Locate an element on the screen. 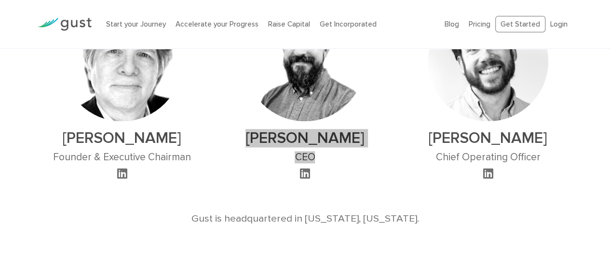 The image size is (610, 266). a: Get Incorporated is located at coordinates (348, 24).